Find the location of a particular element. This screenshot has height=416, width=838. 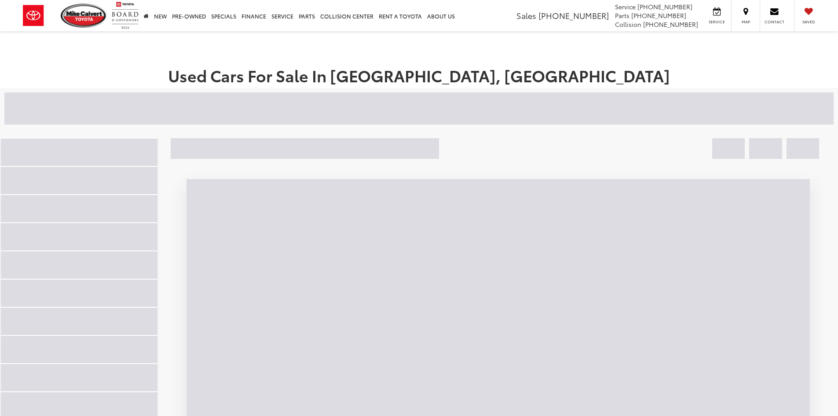

span: Parts is located at coordinates (622, 15).